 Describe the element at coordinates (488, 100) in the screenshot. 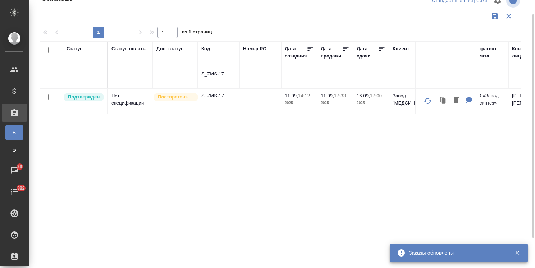

I see `p: ООО «Завод Медсинтез»` at that location.